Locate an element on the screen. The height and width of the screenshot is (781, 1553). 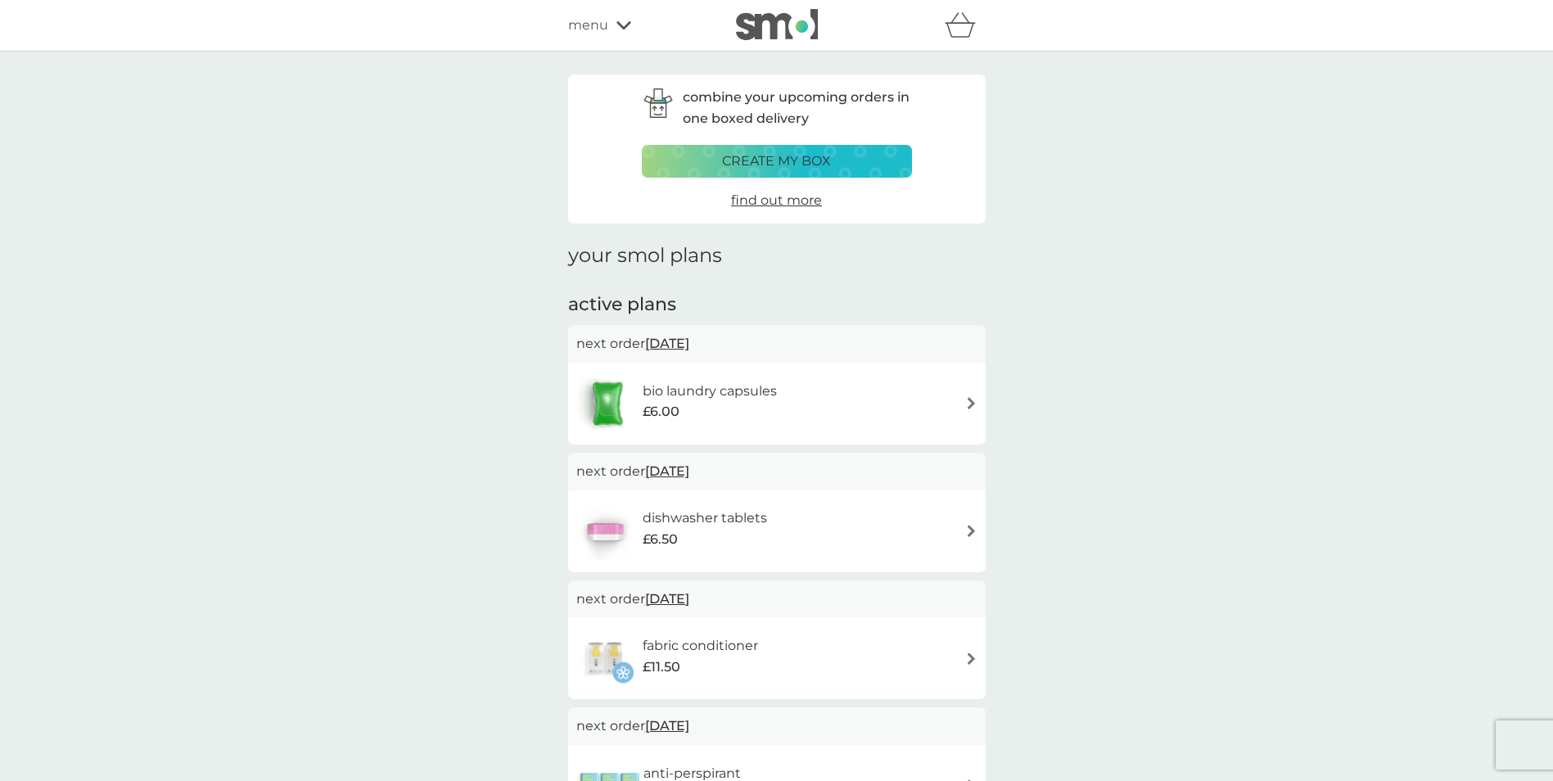
h2: active plans is located at coordinates (777, 305).